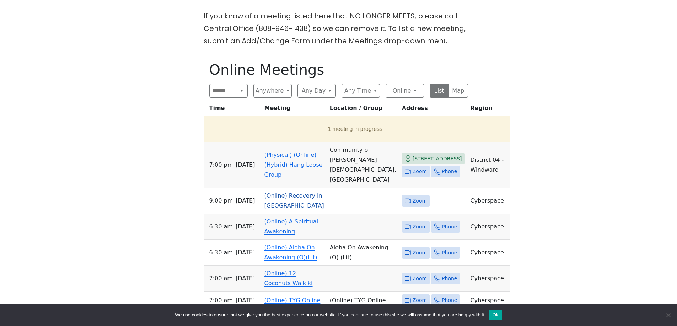 The height and width of the screenshot is (326, 677). I want to click on td: Aloha On Awakening (O) (Lit), so click(363, 253).